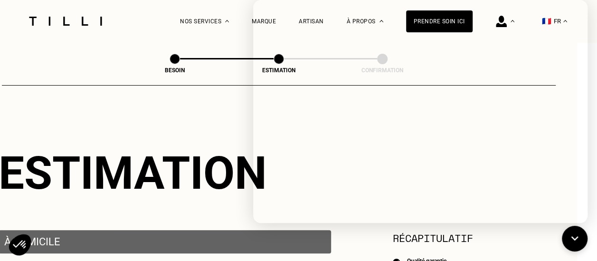 The height and width of the screenshot is (261, 597). What do you see at coordinates (66, 21) in the screenshot?
I see `a: Logo du service de couturière Tilli` at bounding box center [66, 21].